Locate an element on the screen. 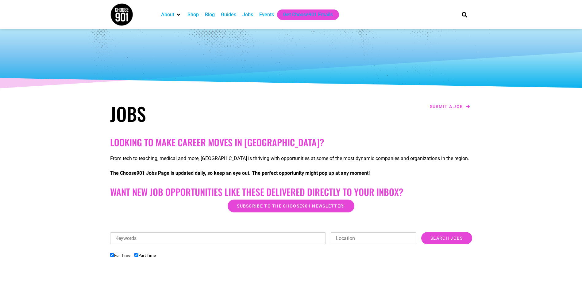  span: Submit a job is located at coordinates (446, 107).